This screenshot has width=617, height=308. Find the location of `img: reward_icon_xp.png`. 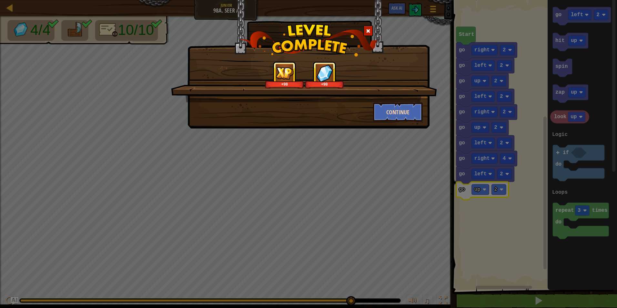

img: reward_icon_xp.png is located at coordinates (285, 73).